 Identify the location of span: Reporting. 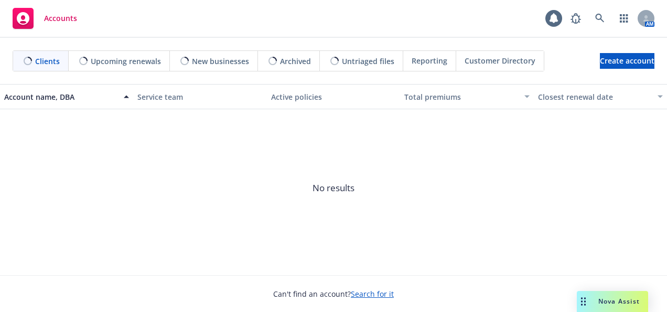
(430, 60).